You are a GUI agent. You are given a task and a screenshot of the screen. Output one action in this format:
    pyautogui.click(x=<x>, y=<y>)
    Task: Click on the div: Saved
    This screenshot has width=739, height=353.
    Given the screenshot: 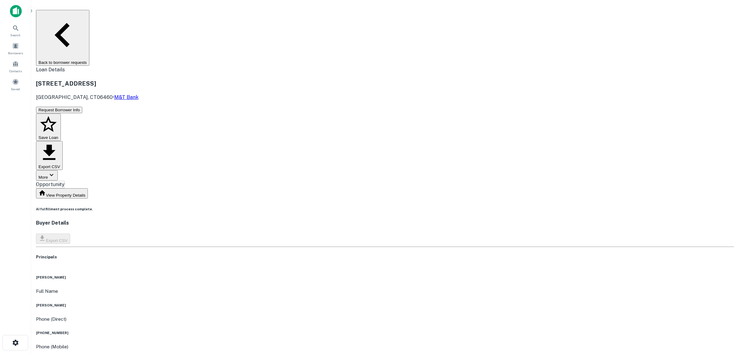 What is the action you would take?
    pyautogui.click(x=16, y=84)
    